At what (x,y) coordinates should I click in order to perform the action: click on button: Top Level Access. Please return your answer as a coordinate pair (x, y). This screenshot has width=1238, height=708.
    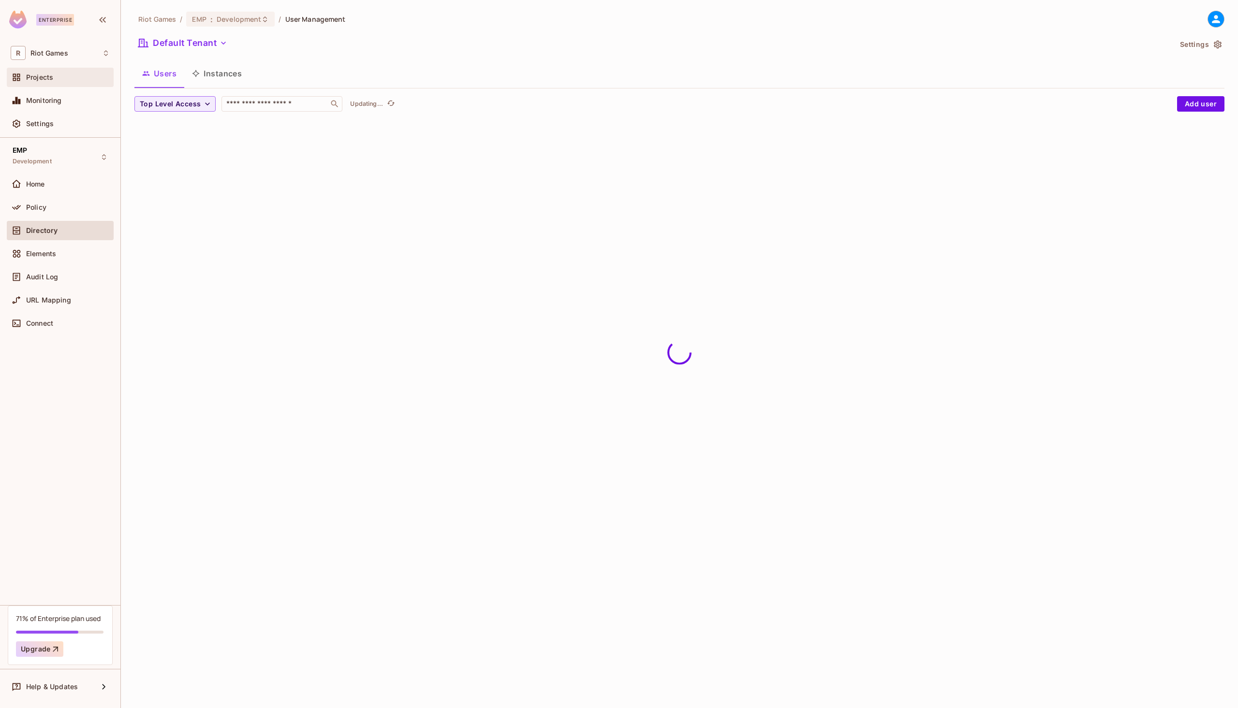
    Looking at the image, I should click on (175, 104).